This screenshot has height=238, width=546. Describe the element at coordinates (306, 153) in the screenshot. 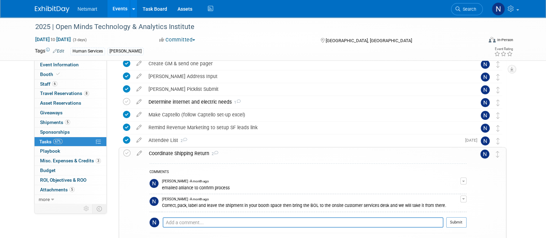

I see `div: Coordinate Shipping Return` at that location.